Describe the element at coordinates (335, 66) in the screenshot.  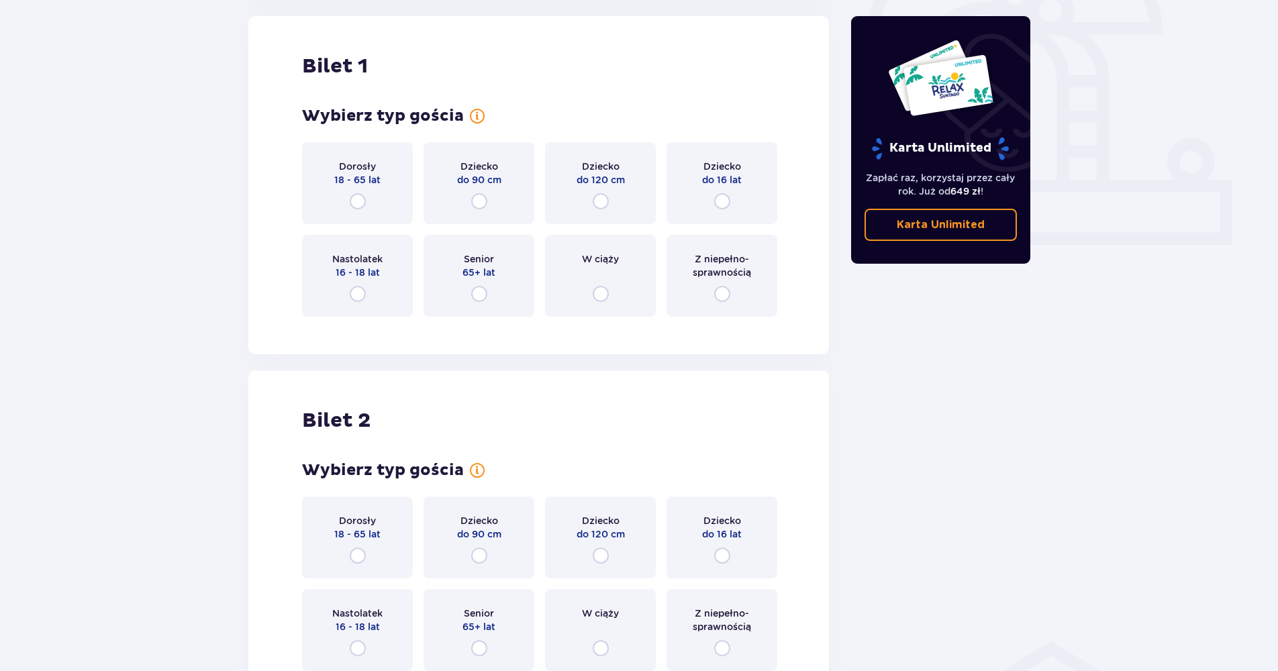
I see `h2: Bilet 1` at that location.